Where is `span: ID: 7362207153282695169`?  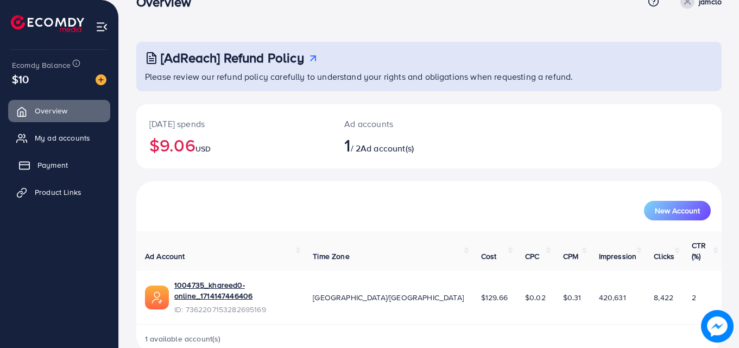 span: ID: 7362207153282695169 is located at coordinates (235, 310).